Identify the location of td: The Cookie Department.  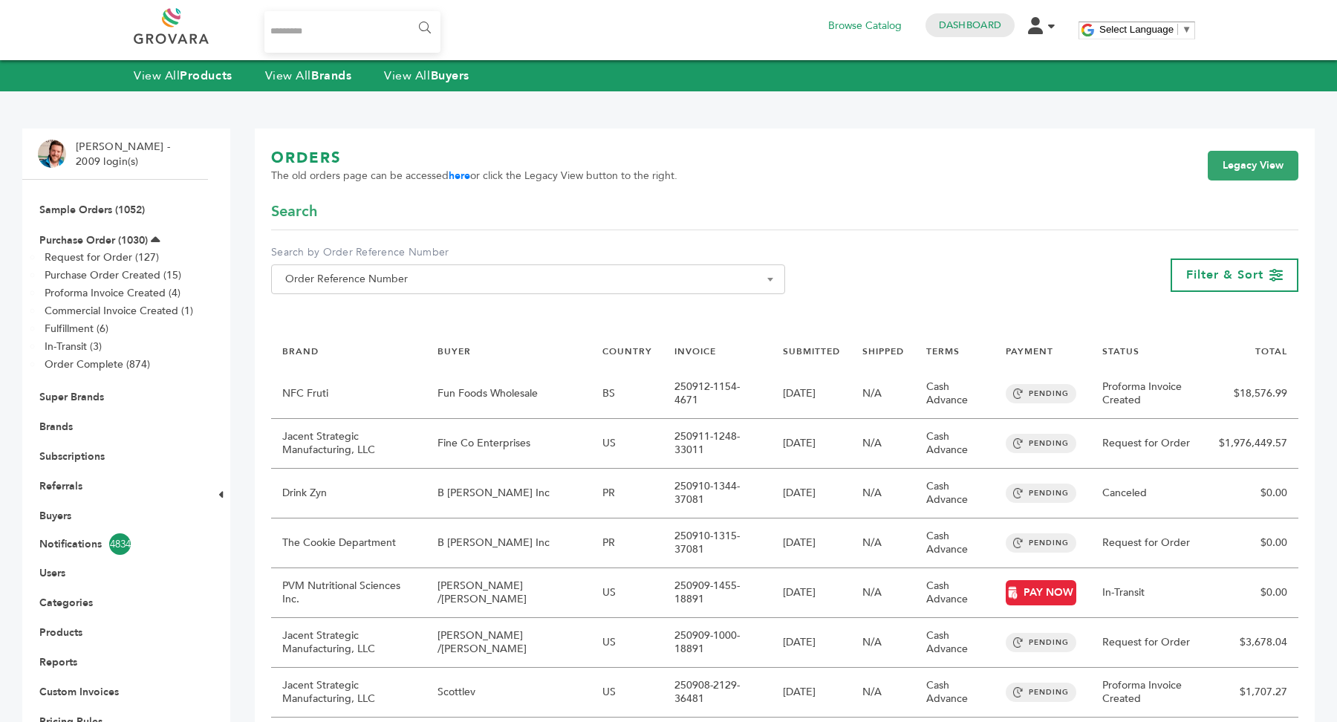
(348, 543).